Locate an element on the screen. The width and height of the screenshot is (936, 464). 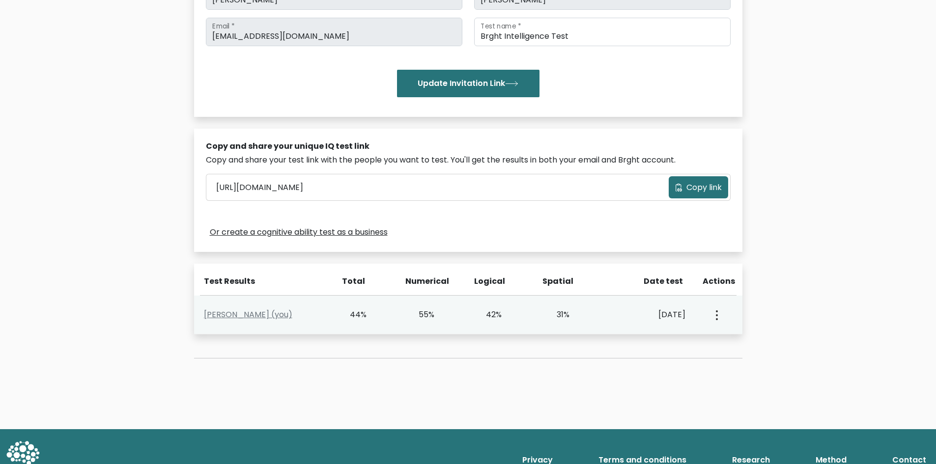
div: Actions is located at coordinates (719, 281).